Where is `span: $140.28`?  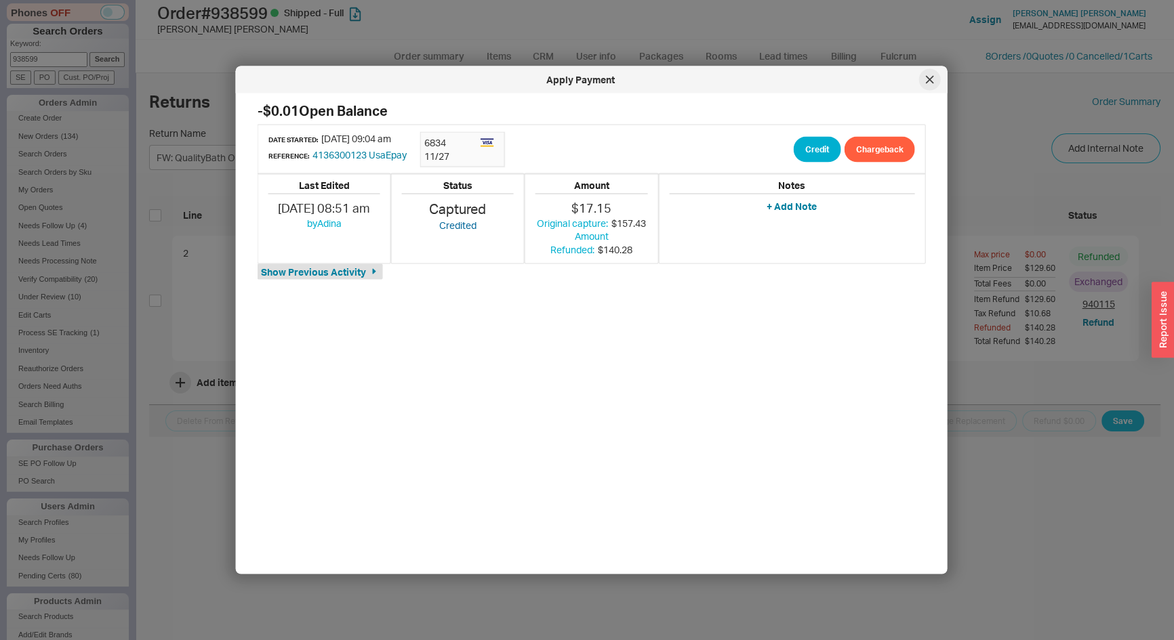
span: $140.28 is located at coordinates (615, 249).